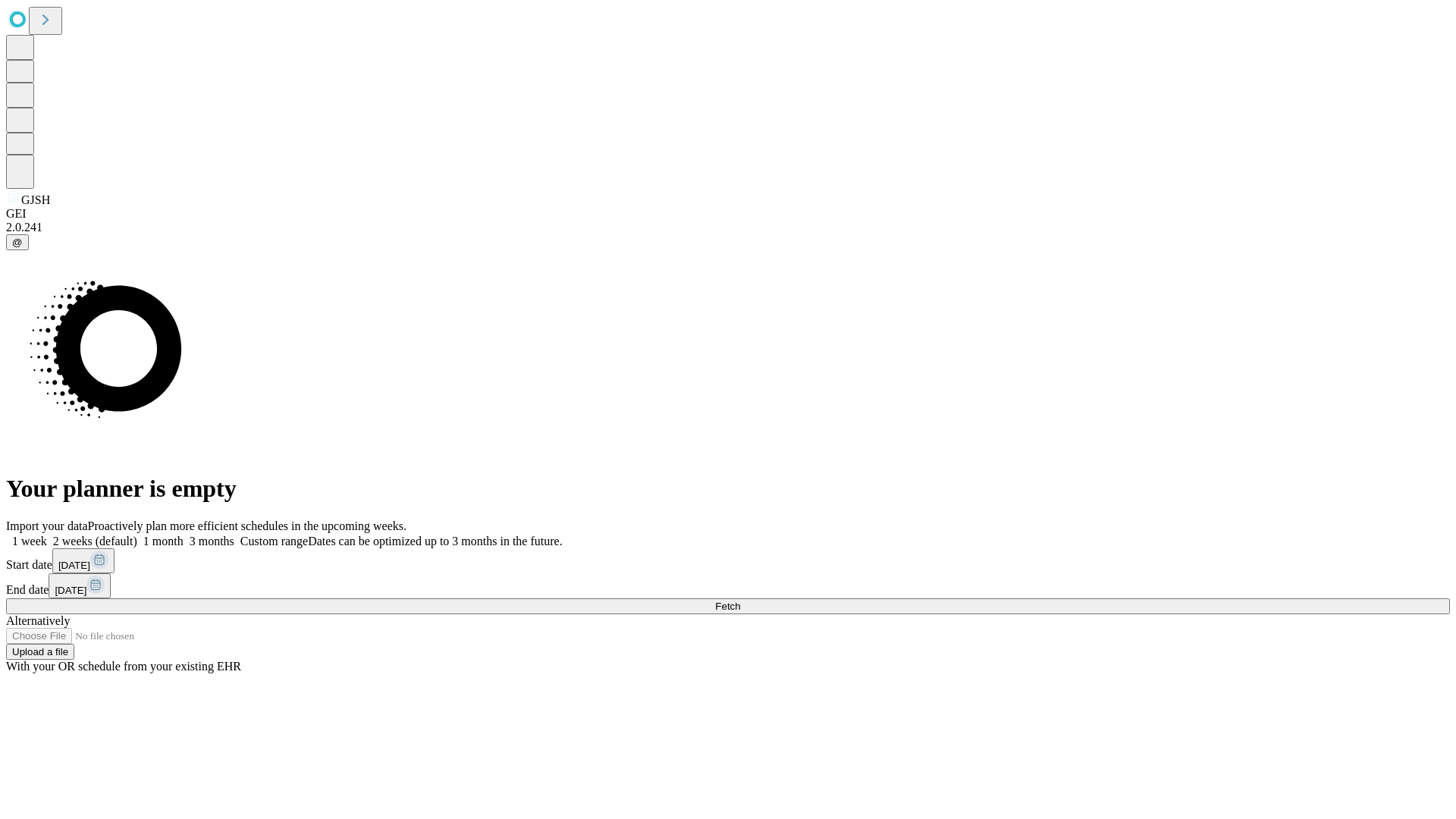 The width and height of the screenshot is (1456, 819). Describe the element at coordinates (727, 606) in the screenshot. I see `span: Fetch` at that location.